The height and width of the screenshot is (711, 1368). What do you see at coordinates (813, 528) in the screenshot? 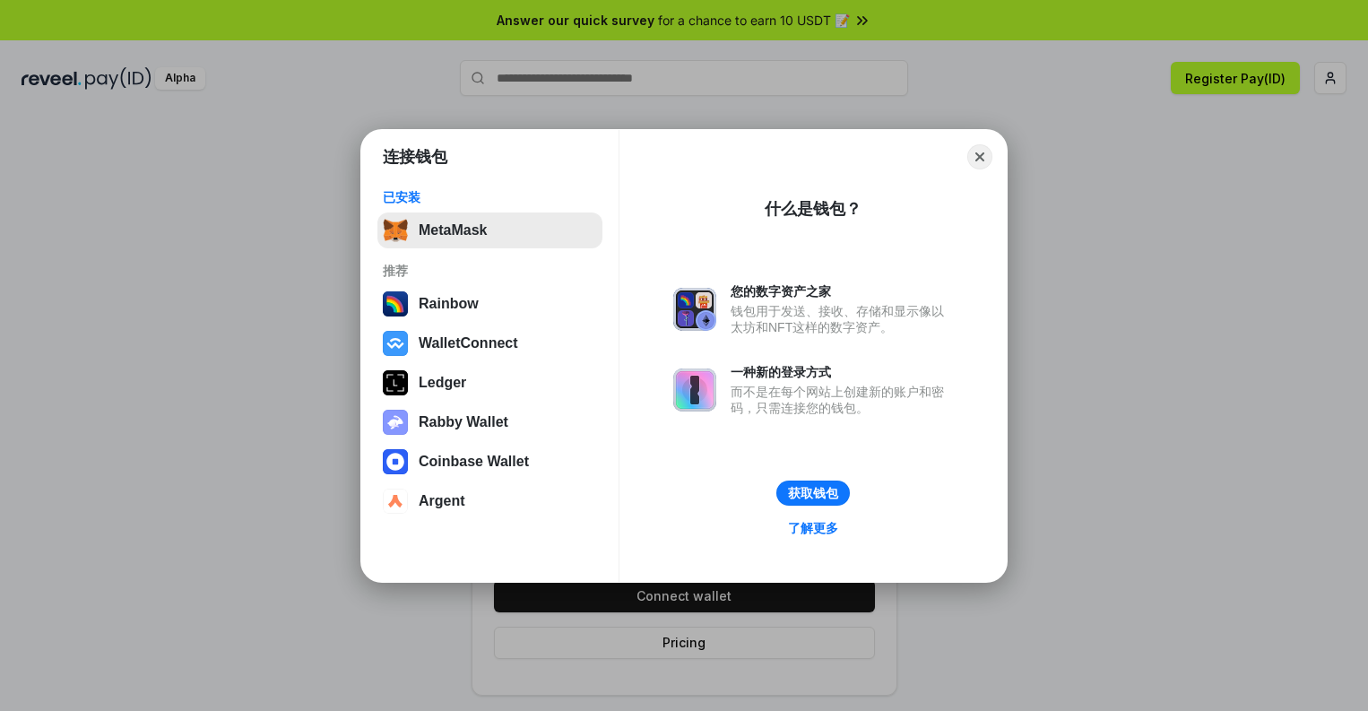
I see `a: 了解更多` at bounding box center [813, 528].